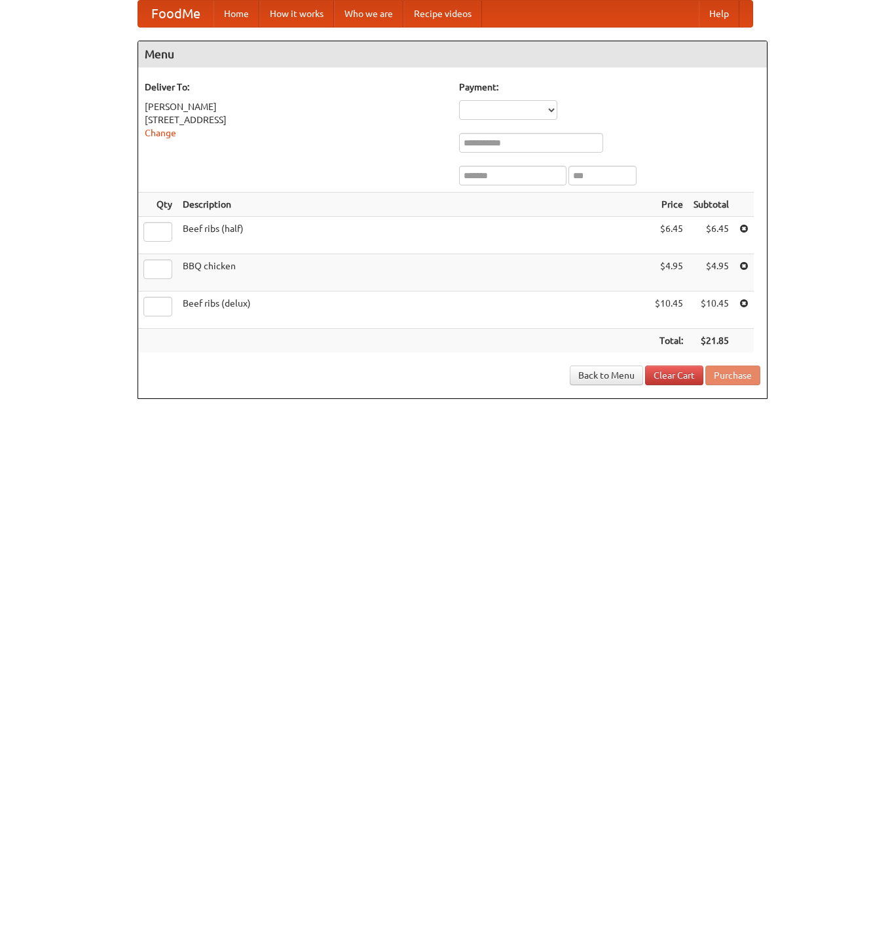 This screenshot has height=927, width=890. Describe the element at coordinates (719, 14) in the screenshot. I see `a: Help` at that location.